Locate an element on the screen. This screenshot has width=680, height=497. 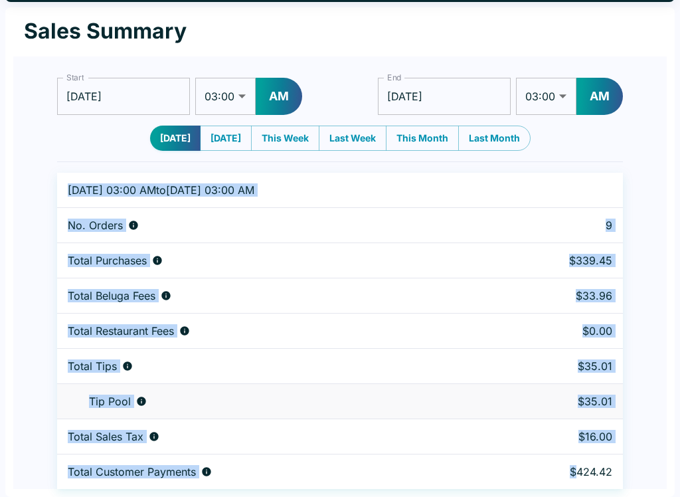
input: Choose date, selected date is Oct 2, 2025 is located at coordinates (444, 96).